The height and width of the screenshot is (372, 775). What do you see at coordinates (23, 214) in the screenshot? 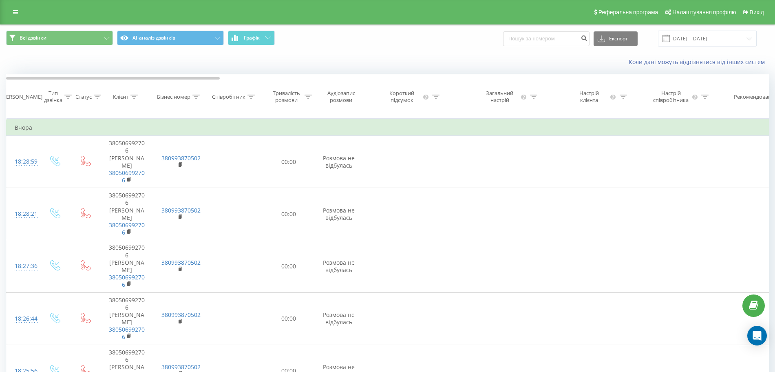
I see `div: 18:28:21` at bounding box center [23, 214].